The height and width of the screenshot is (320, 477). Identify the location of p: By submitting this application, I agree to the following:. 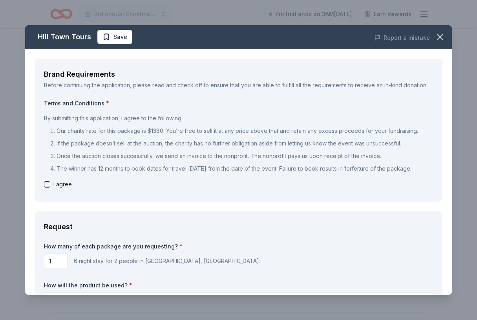
(238, 118).